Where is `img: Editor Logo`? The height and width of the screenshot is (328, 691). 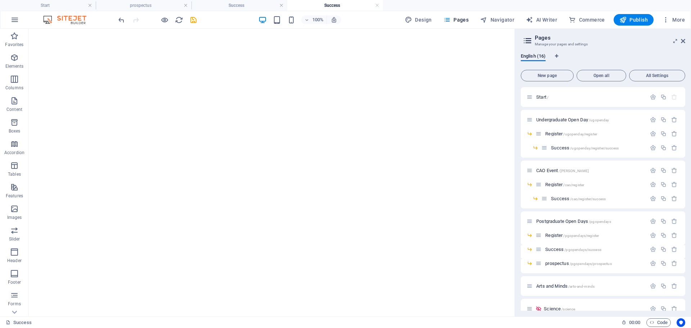
img: Editor Logo is located at coordinates (68, 20).